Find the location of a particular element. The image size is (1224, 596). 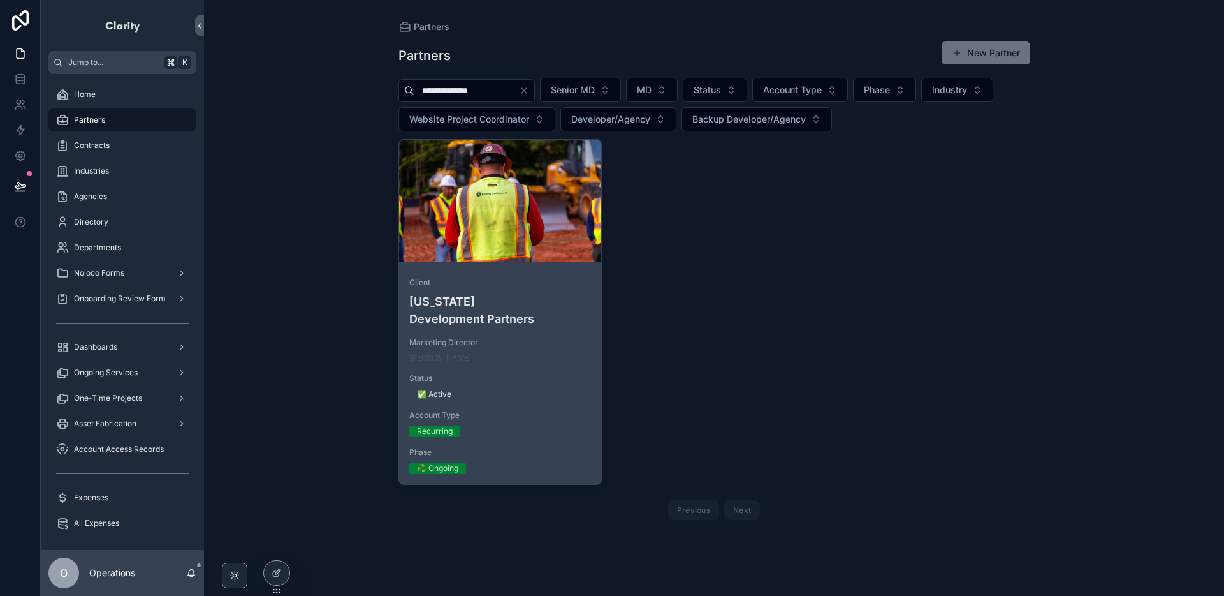

span: MD is located at coordinates (644, 90).